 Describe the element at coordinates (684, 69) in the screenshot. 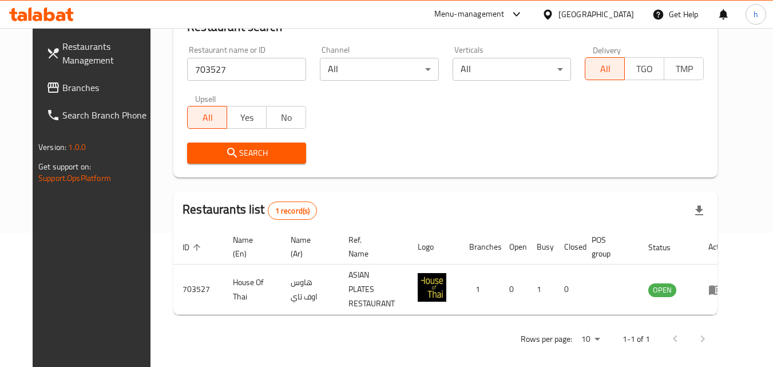

I see `span: TMP` at that location.